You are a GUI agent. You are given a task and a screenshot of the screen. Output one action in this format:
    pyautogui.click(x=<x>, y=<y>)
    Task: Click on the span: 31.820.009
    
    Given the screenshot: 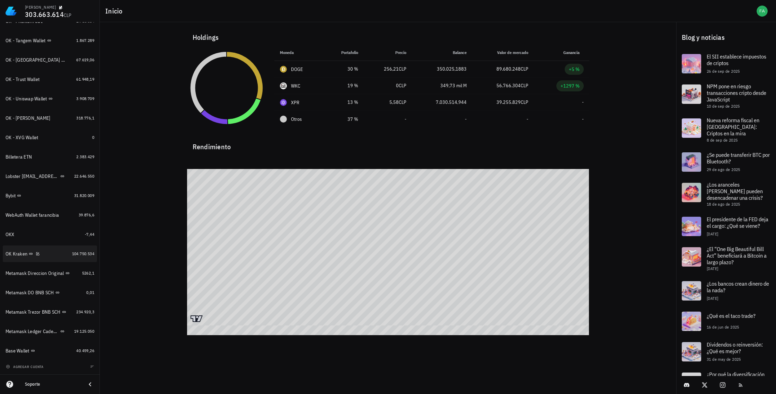 What is the action you would take?
    pyautogui.click(x=84, y=195)
    